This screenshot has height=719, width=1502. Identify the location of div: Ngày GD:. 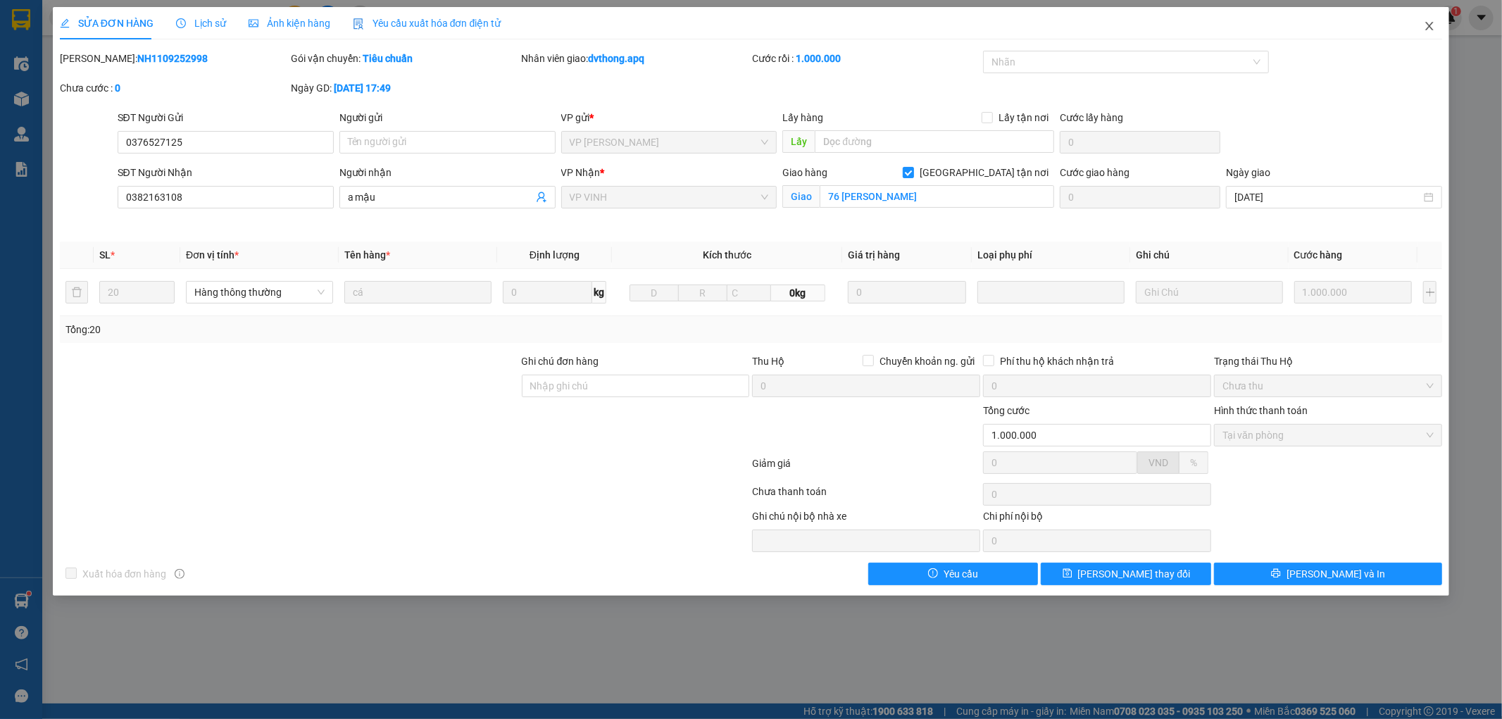
(405, 88).